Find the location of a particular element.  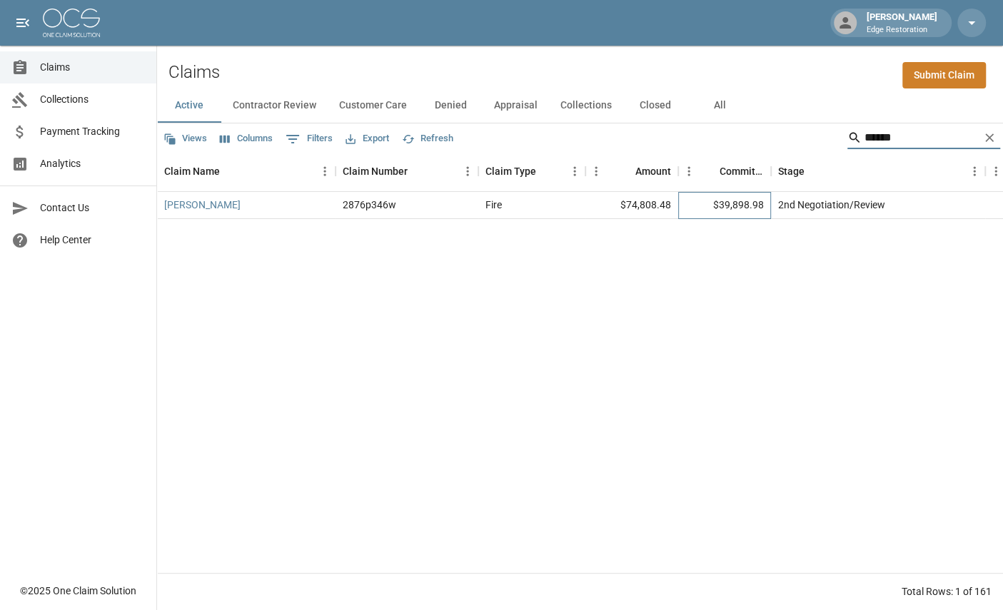

button: Denied is located at coordinates (451, 106).